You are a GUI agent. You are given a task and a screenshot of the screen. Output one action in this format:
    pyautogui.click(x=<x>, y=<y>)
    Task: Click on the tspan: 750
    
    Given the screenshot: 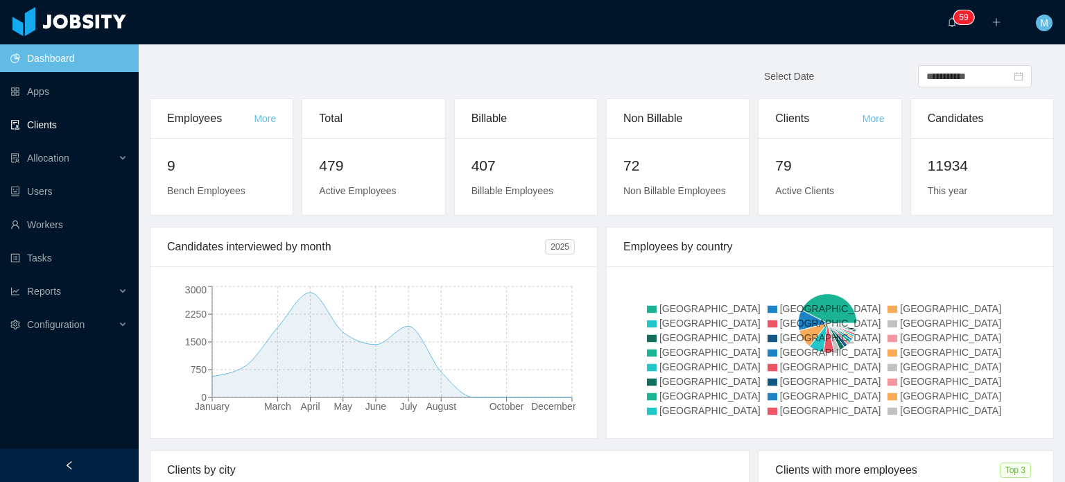 What is the action you would take?
    pyautogui.click(x=199, y=369)
    